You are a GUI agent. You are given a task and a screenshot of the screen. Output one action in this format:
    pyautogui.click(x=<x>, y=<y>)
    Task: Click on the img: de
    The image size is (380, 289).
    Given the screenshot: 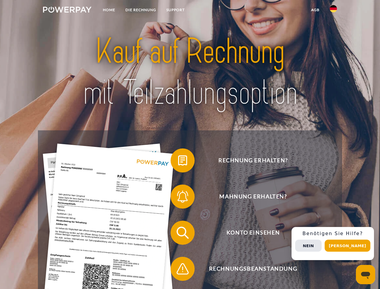 What is the action you would take?
    pyautogui.click(x=334, y=9)
    